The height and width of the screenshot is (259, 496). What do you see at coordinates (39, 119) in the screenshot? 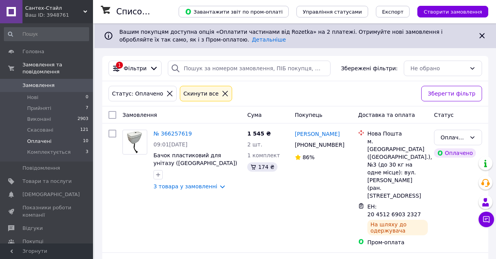
I see `span: Виконані` at bounding box center [39, 119].